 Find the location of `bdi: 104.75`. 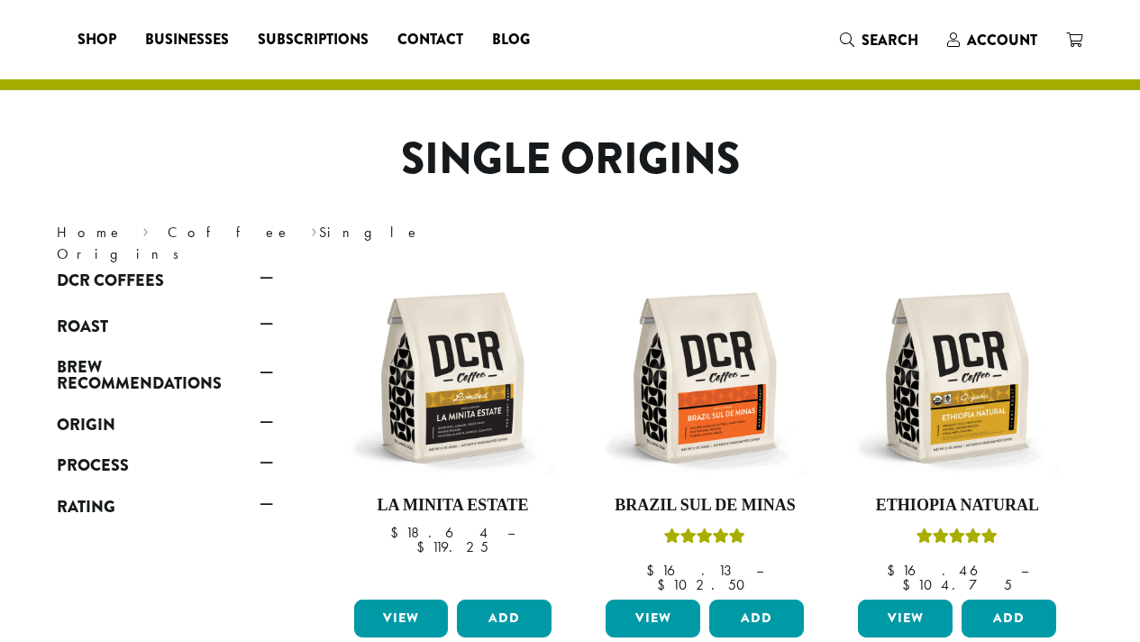

bdi: 104.75 is located at coordinates (957, 584).